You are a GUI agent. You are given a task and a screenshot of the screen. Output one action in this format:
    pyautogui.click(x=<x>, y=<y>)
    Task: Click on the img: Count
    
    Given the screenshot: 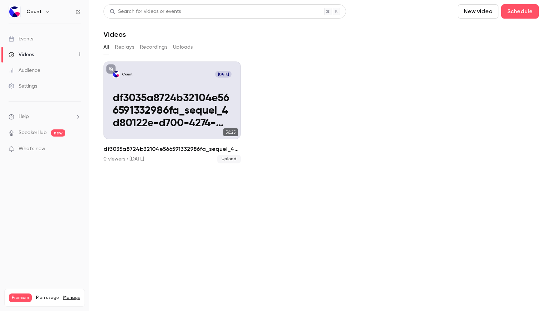 What is the action you would take?
    pyautogui.click(x=15, y=12)
    